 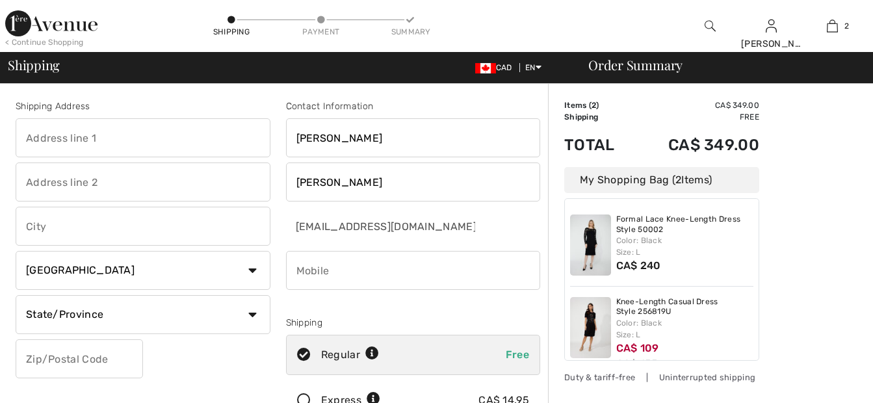 What do you see at coordinates (34, 65) in the screenshot?
I see `span: Shipping` at bounding box center [34, 65].